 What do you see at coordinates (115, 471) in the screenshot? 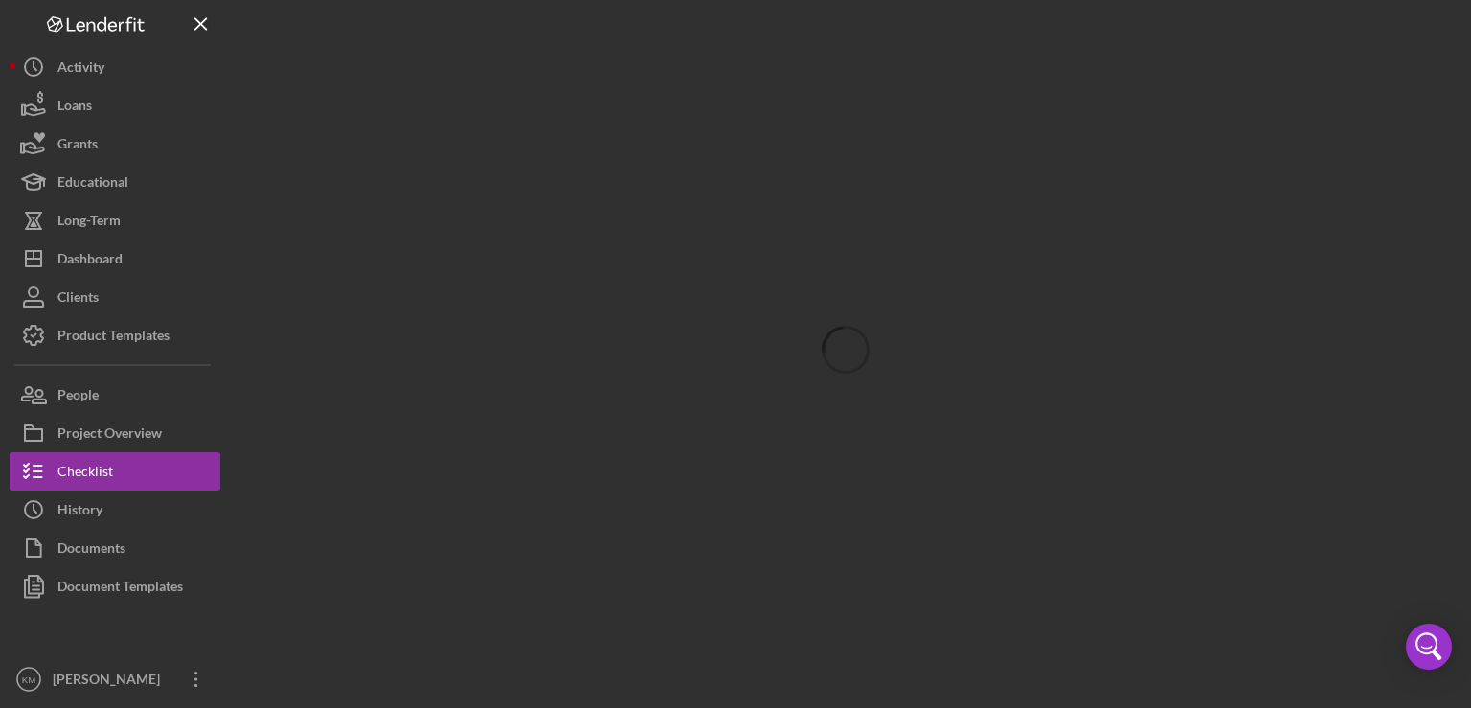
I see `button: Checklist` at bounding box center [115, 471].